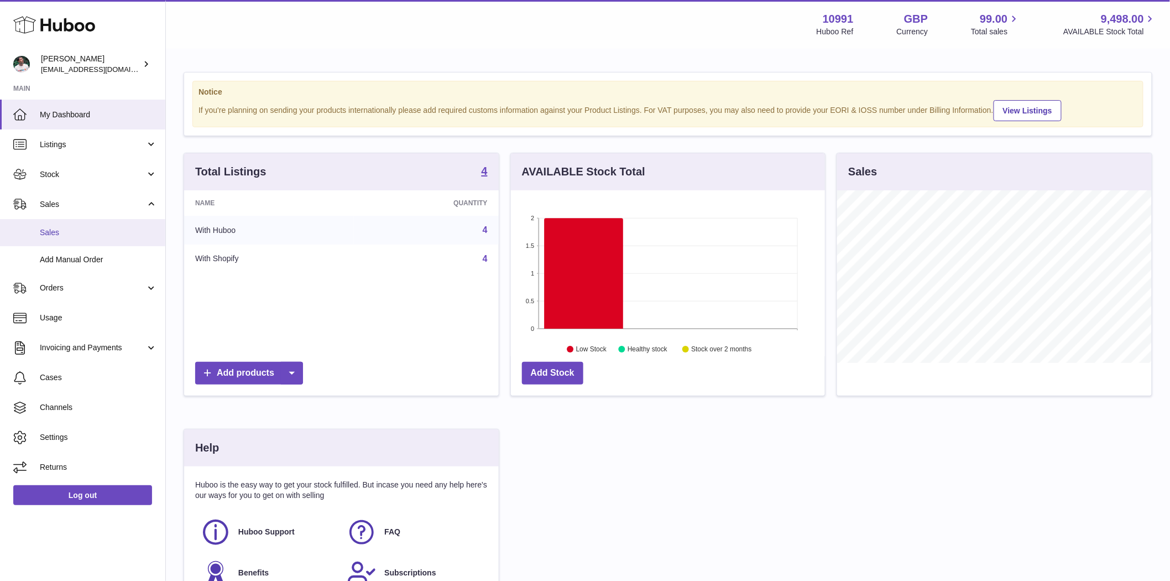 This screenshot has height=581, width=1170. I want to click on span: Subscriptions, so click(410, 572).